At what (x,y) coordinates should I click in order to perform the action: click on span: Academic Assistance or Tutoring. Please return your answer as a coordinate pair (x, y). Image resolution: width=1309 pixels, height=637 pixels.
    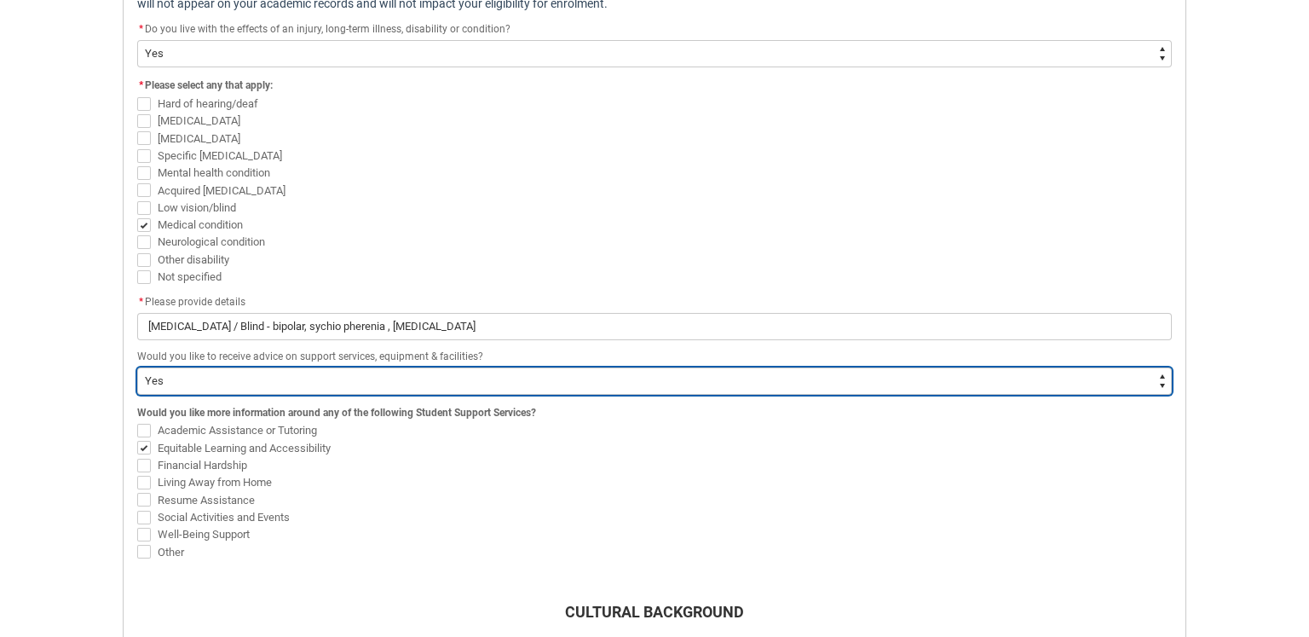
    Looking at the image, I should click on (237, 430).